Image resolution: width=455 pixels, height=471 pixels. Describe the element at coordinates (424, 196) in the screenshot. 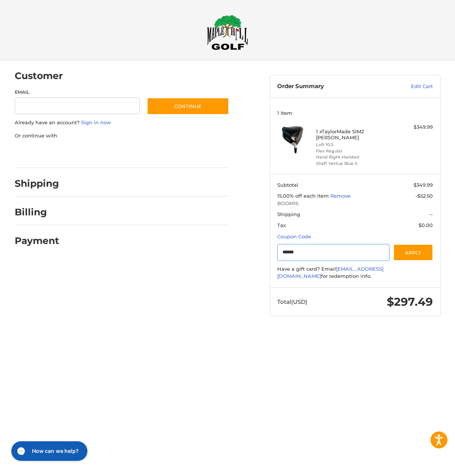

I see `span: -$52.50` at that location.